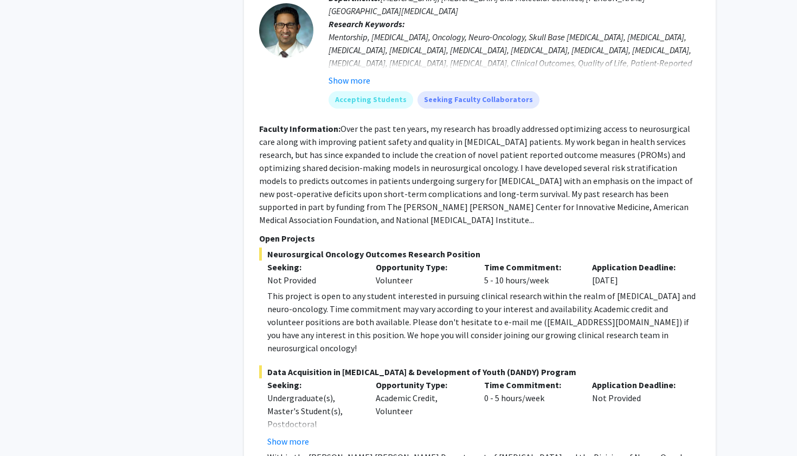 The height and width of the screenshot is (456, 797). I want to click on b: Faculty Information:, so click(300, 129).